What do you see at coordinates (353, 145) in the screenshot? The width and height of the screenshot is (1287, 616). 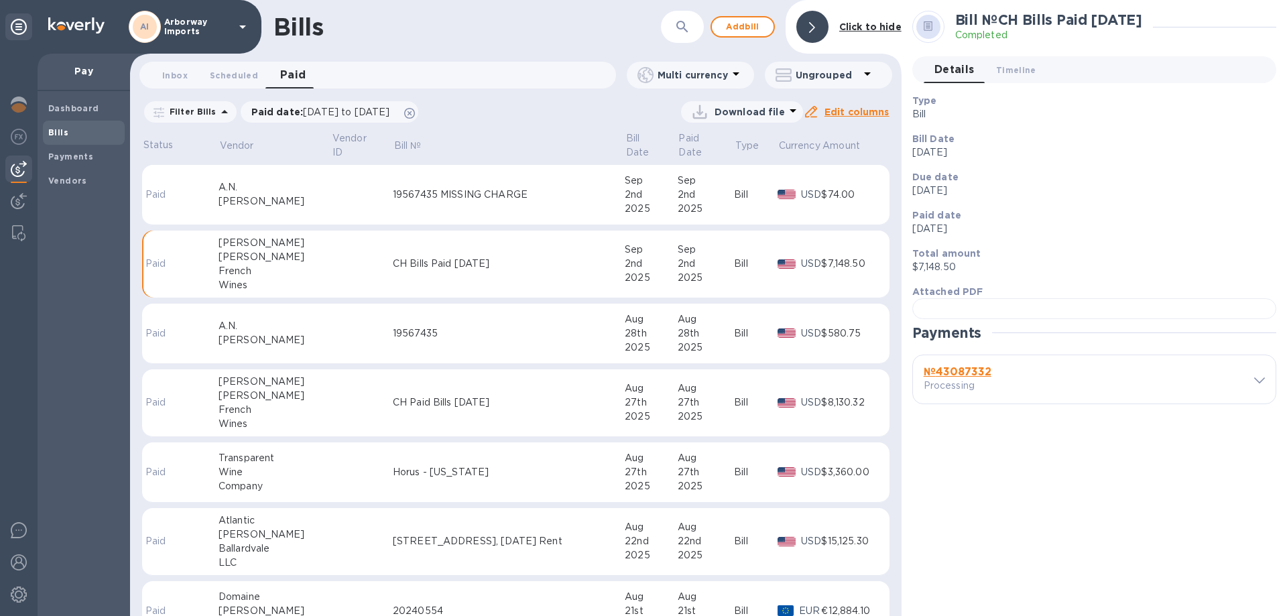 I see `p: Vendor ID` at bounding box center [353, 145].